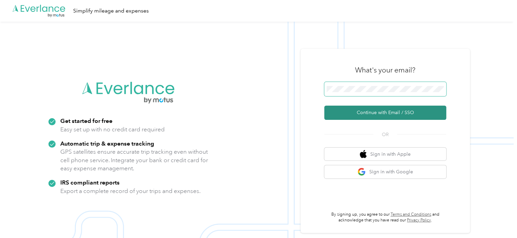 This screenshot has width=517, height=238. What do you see at coordinates (385, 217) in the screenshot?
I see `p: By signing up, you agree to our and acknowledge that you have read our .` at bounding box center [385, 217].